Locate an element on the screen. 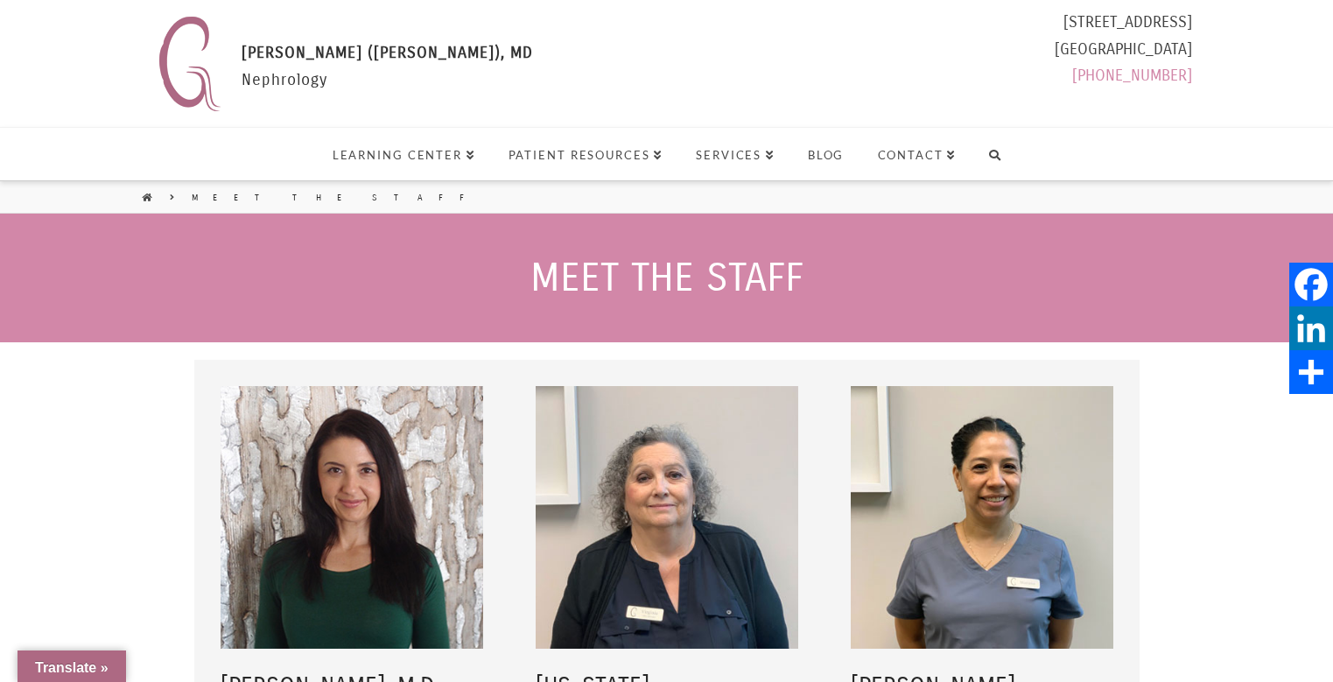 This screenshot has width=1333, height=682. img: Virginia.jpg is located at coordinates (667, 517).